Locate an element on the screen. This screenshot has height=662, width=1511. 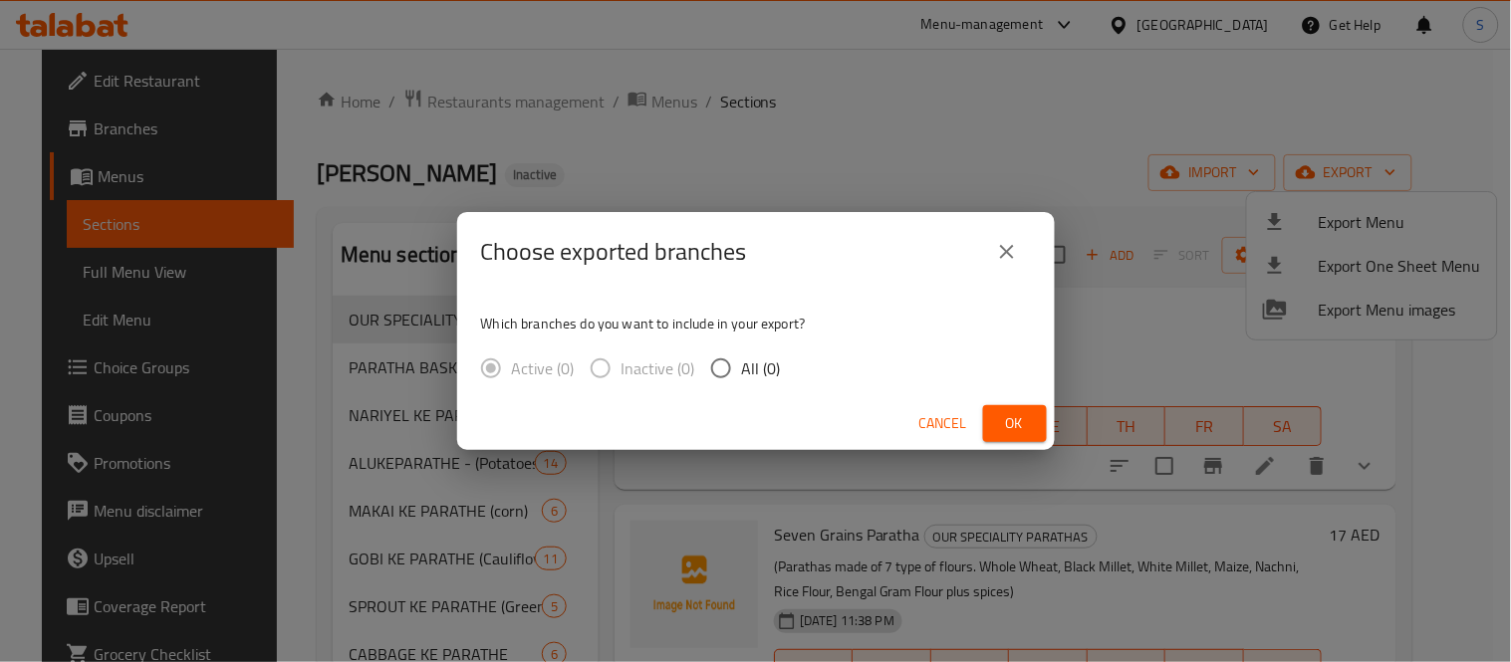
button: close is located at coordinates (1007, 252).